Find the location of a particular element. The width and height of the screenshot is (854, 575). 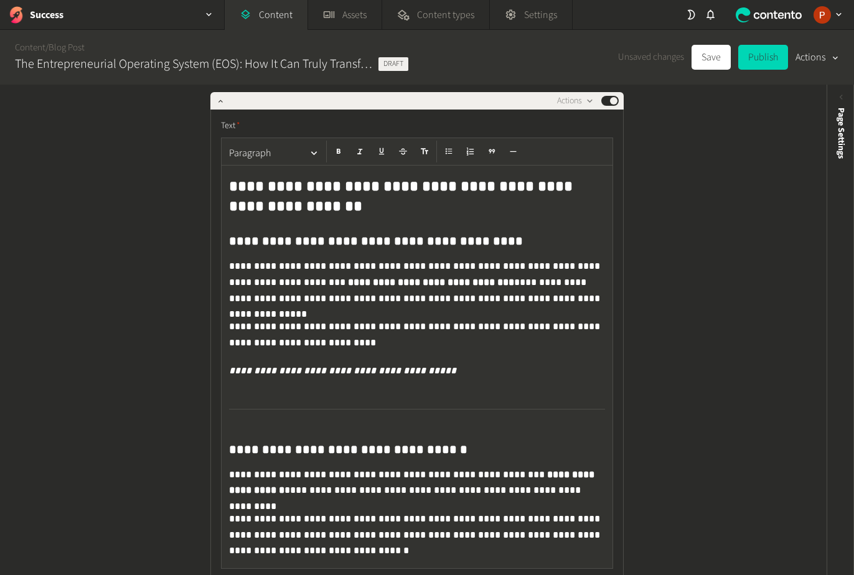

button: Paragraph is located at coordinates (274, 153).